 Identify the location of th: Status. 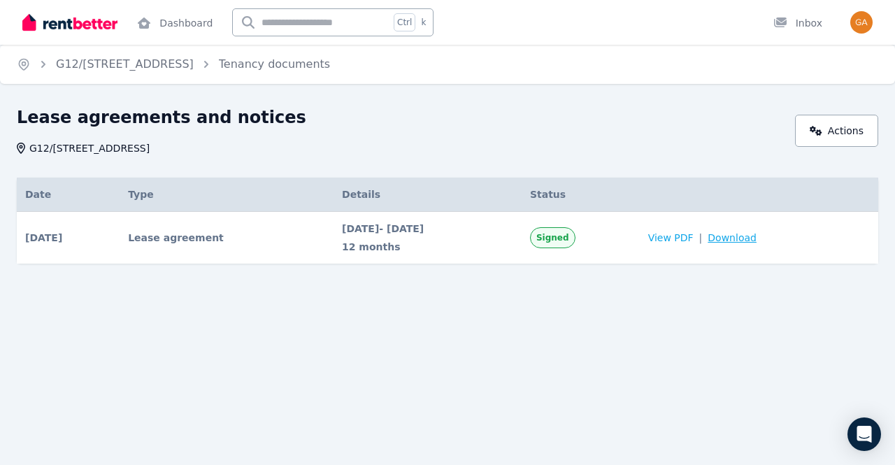
(580, 194).